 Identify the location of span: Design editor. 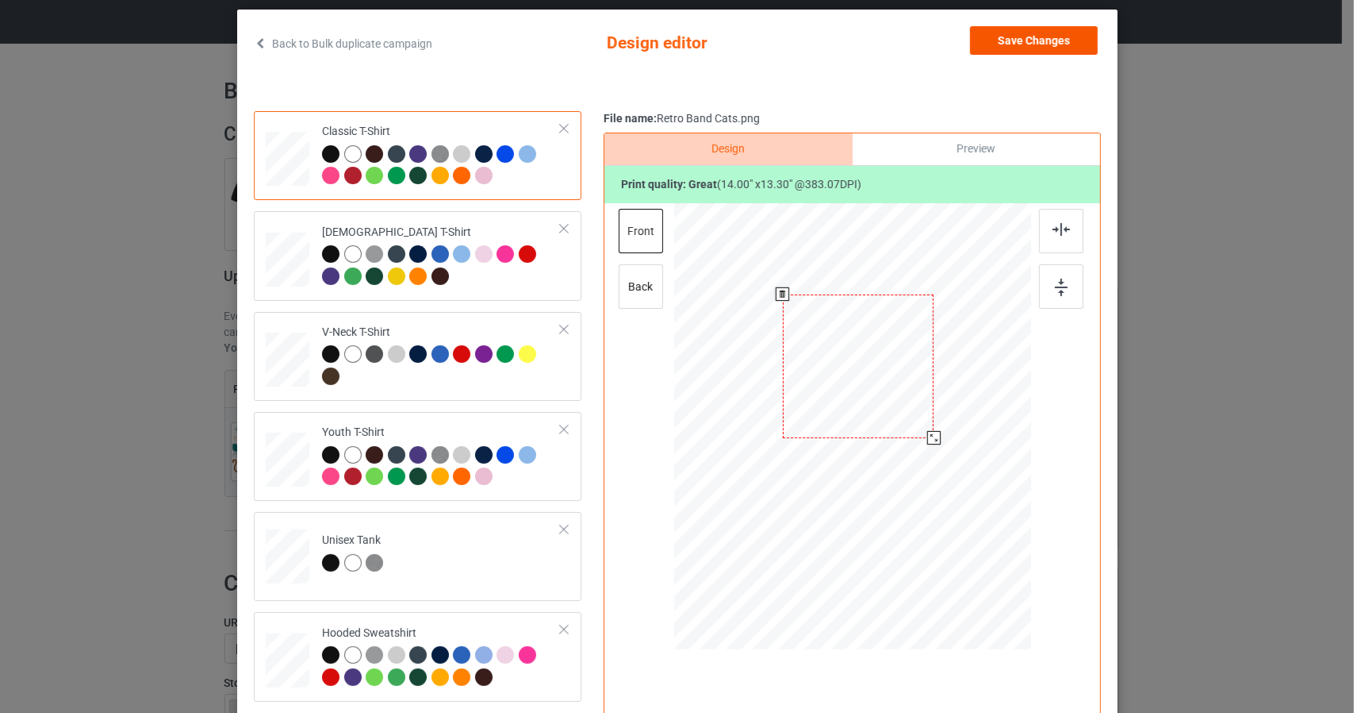
(701, 44).